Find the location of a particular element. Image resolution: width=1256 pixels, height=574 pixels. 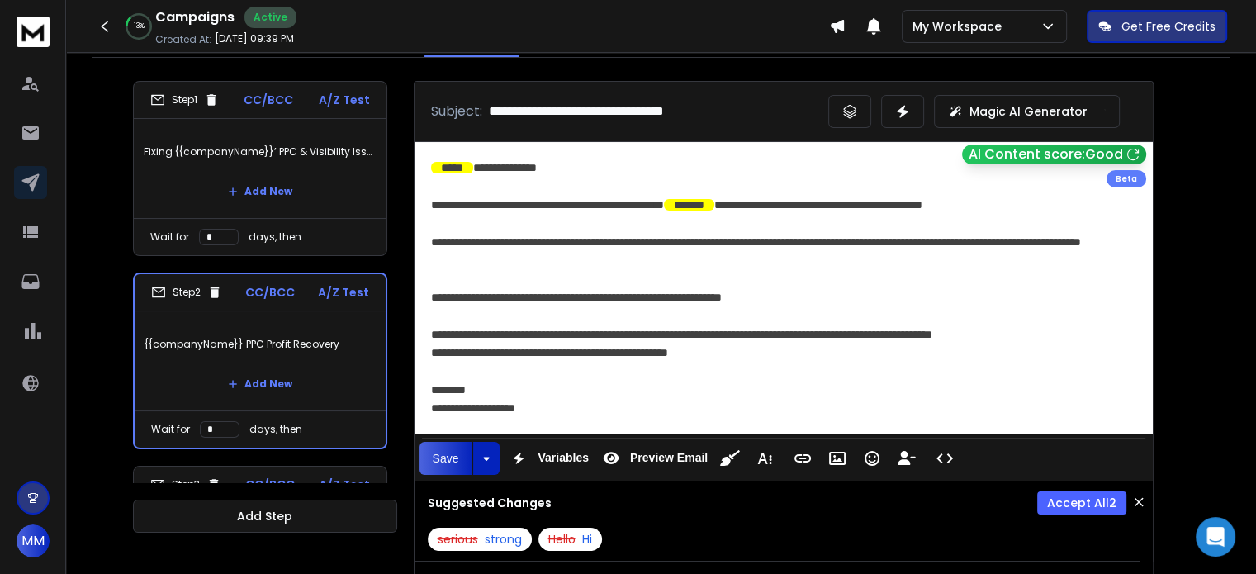

div: Open Intercom Messenger is located at coordinates (1216, 537).